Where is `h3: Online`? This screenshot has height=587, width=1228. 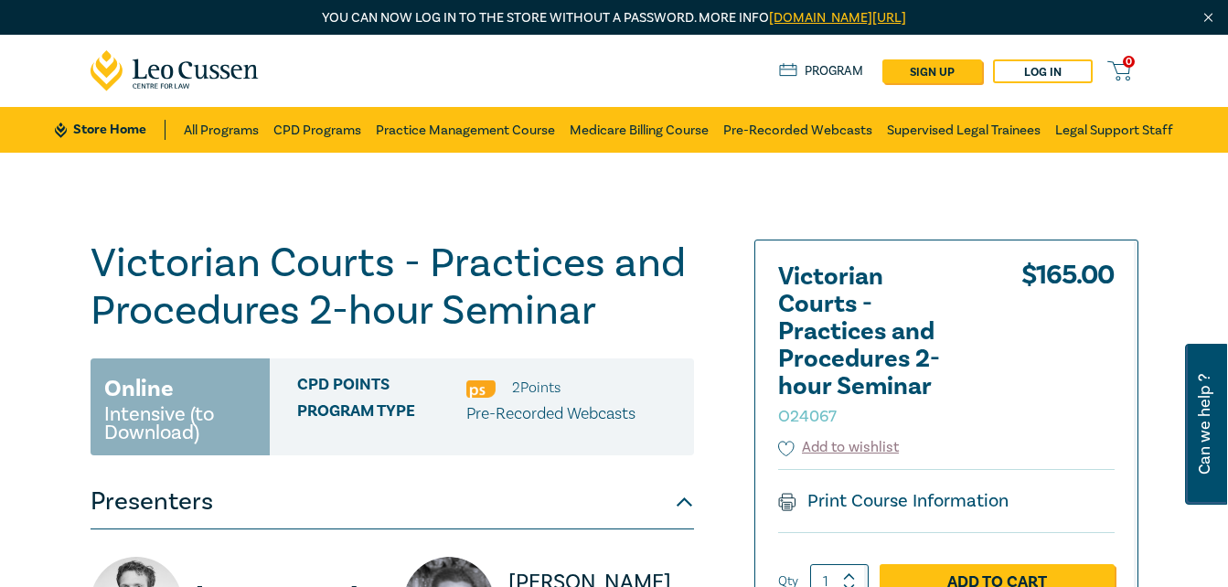
h3: Online is located at coordinates (139, 389).